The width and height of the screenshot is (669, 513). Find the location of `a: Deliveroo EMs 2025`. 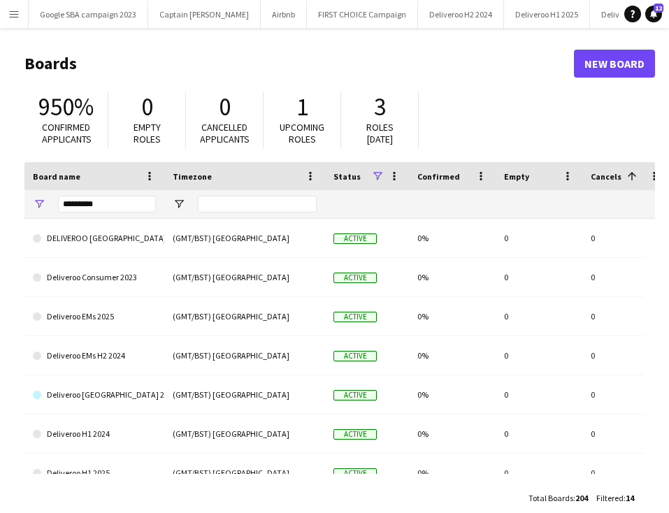

a: Deliveroo EMs 2025 is located at coordinates (94, 317).